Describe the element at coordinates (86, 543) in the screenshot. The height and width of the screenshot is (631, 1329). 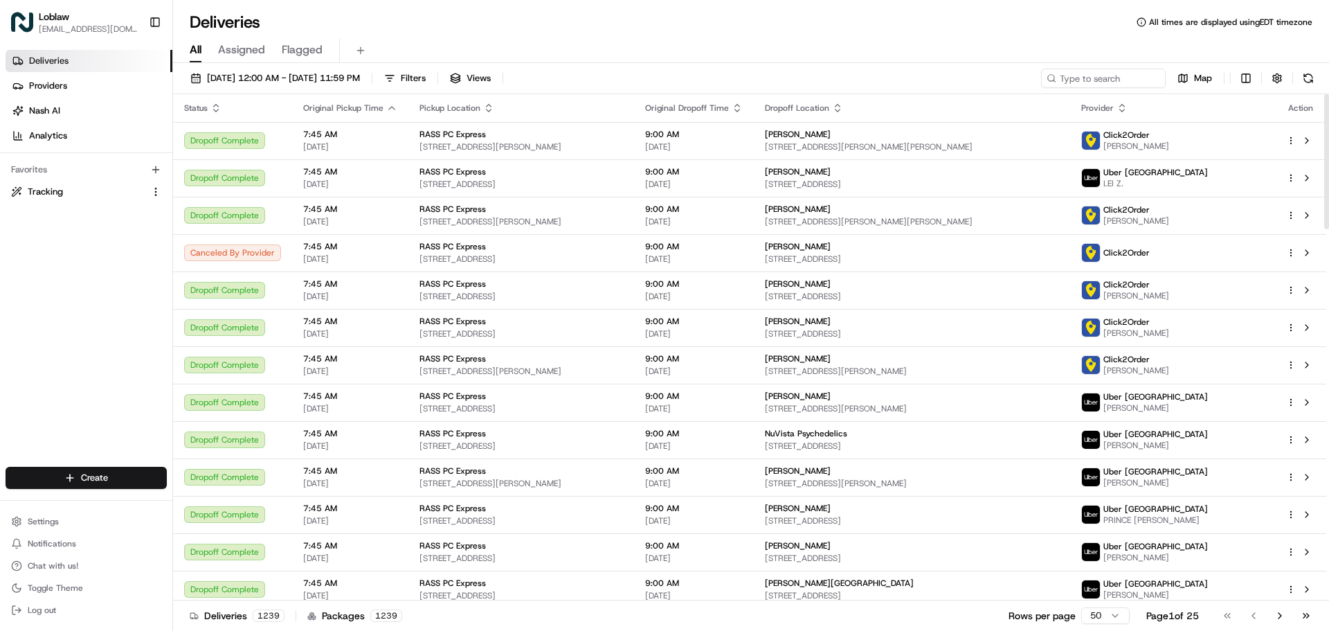
I see `button: Notifications` at that location.